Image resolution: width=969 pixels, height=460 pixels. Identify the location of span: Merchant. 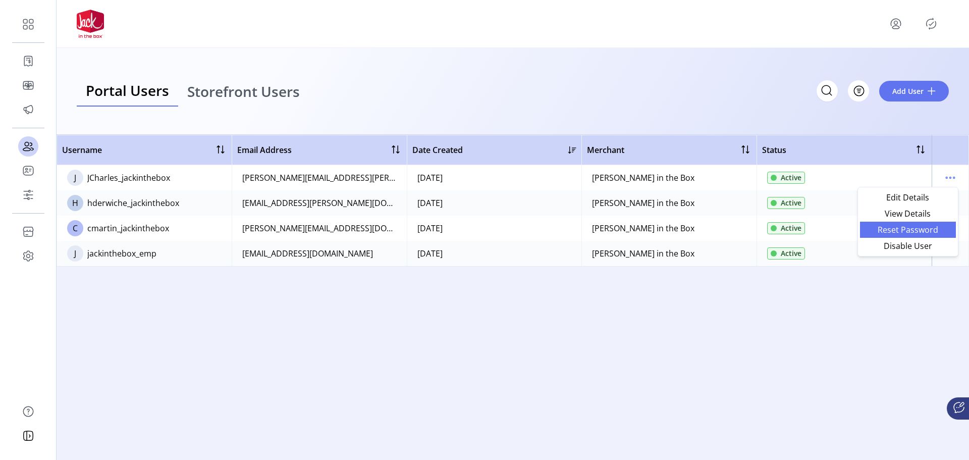
(606, 150).